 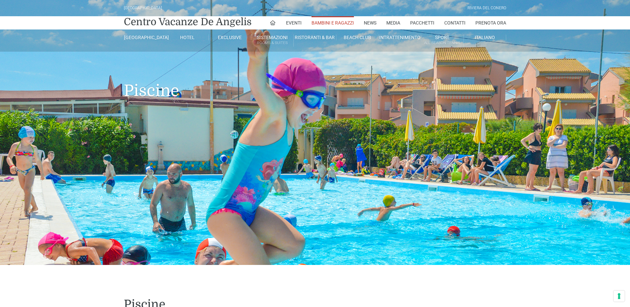 I want to click on a: Intrattenimento, so click(x=400, y=37).